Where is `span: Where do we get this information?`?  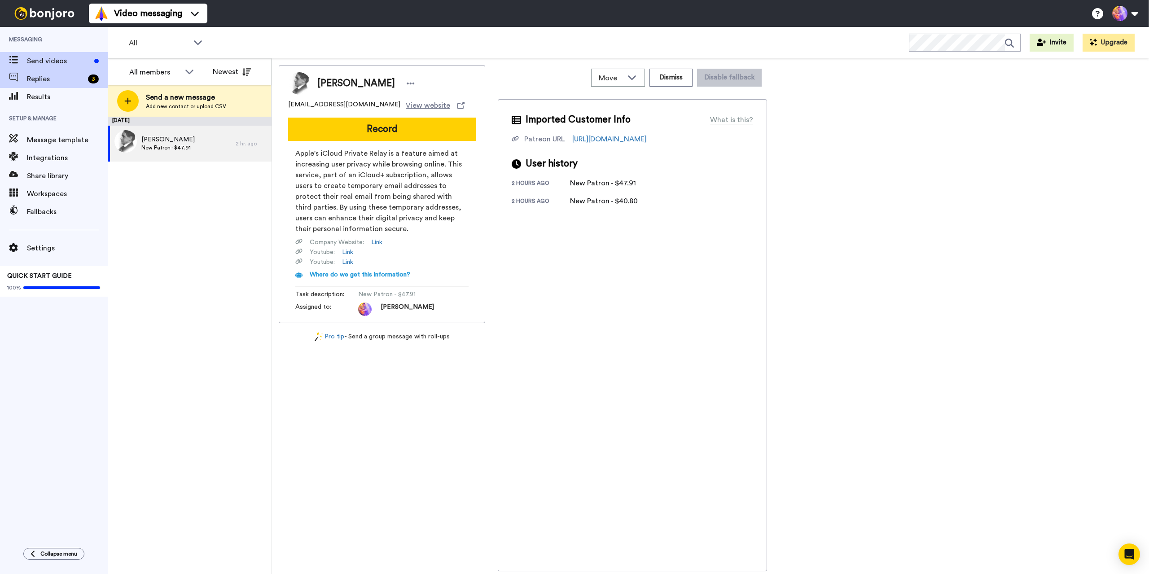
span: Where do we get this information? is located at coordinates (360, 275).